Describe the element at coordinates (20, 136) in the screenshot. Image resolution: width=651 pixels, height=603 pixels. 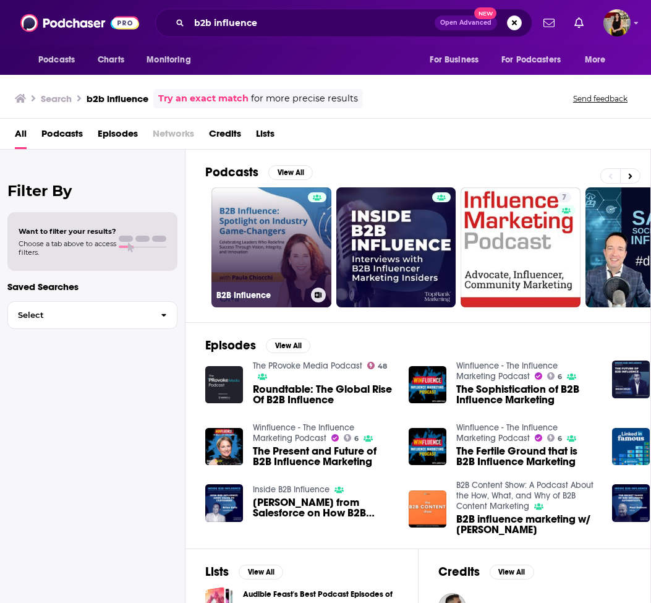
I see `a: All` at that location.